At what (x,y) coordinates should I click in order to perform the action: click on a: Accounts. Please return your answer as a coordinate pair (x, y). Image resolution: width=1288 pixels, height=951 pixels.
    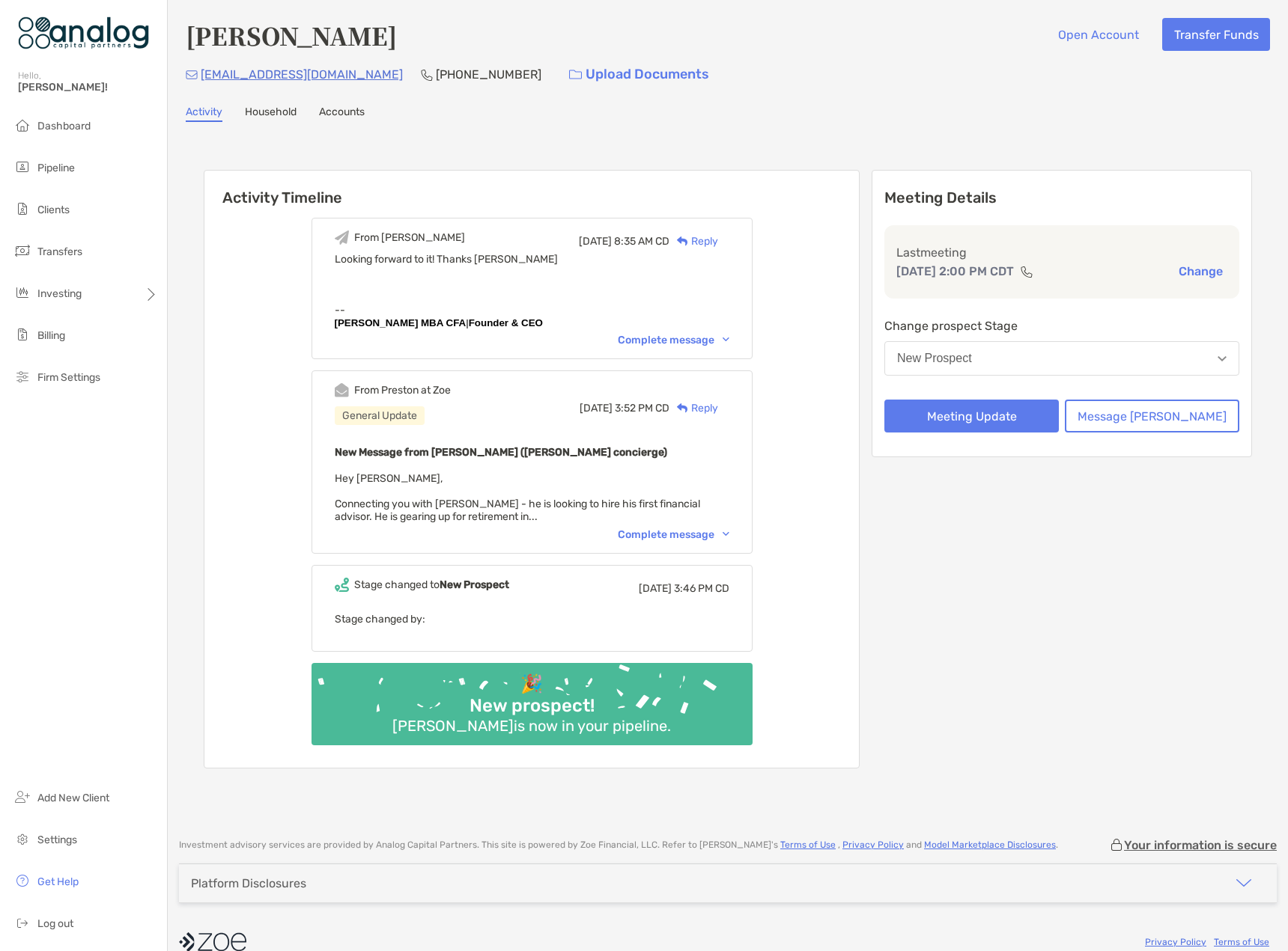
    Looking at the image, I should click on (341, 113).